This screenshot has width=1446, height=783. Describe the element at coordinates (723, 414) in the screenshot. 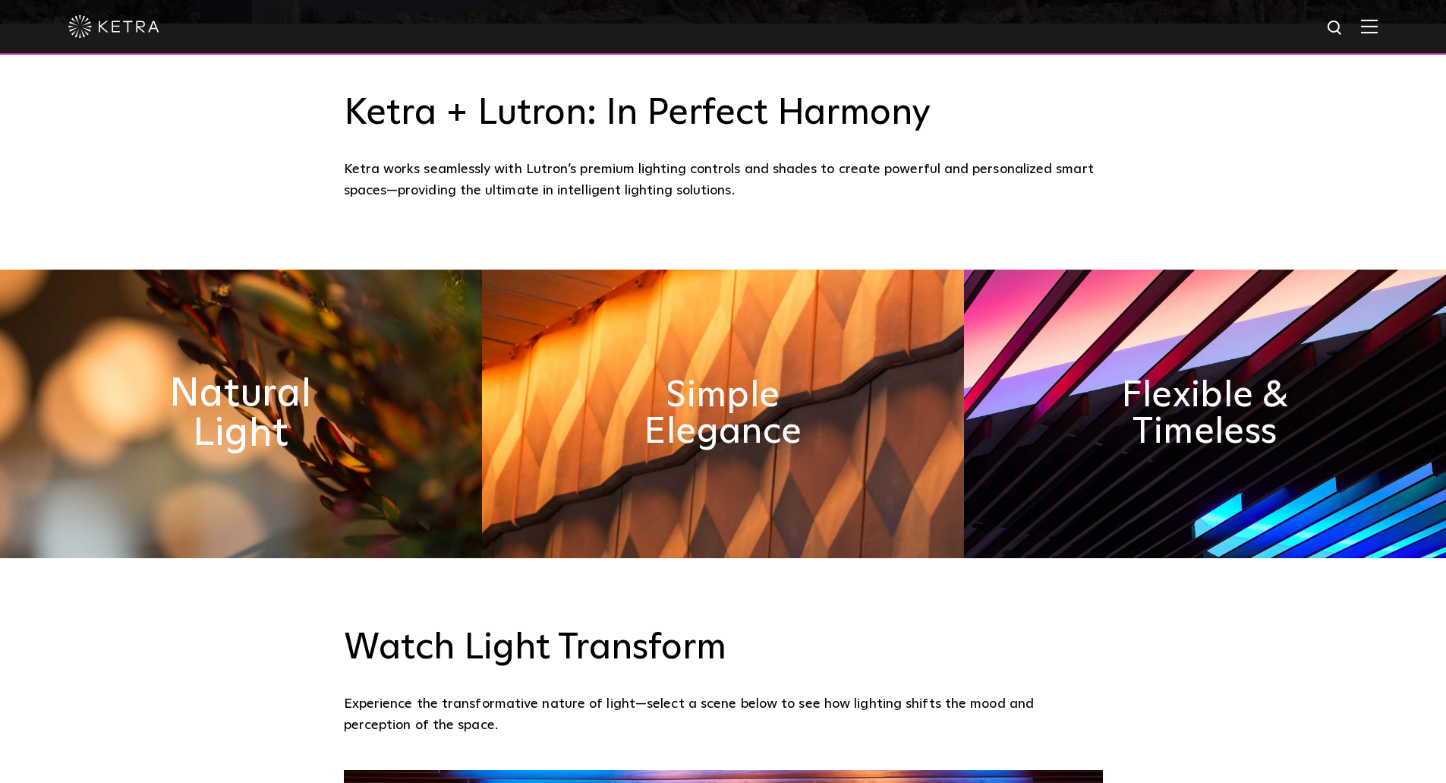

I see `h2: Simple Elegance` at that location.